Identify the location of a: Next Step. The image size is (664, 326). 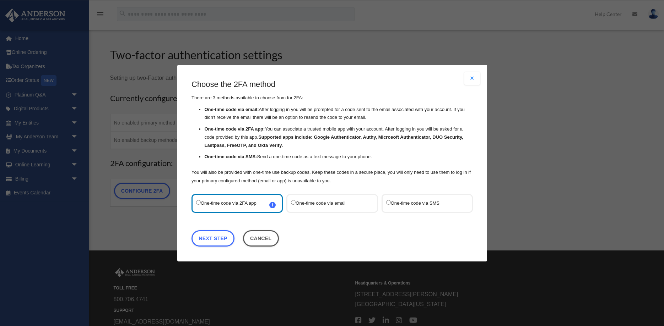
(213, 238).